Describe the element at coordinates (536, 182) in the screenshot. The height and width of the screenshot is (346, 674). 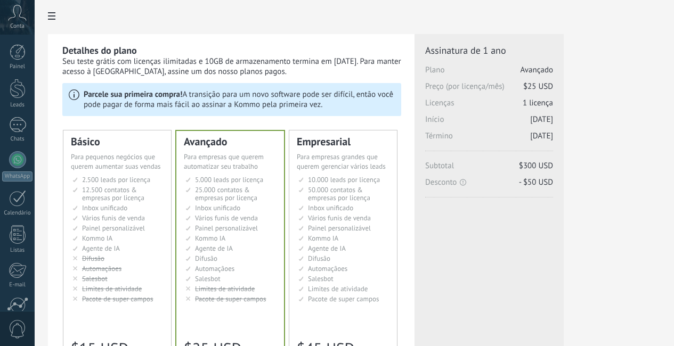
I see `span: - $50 USD` at that location.